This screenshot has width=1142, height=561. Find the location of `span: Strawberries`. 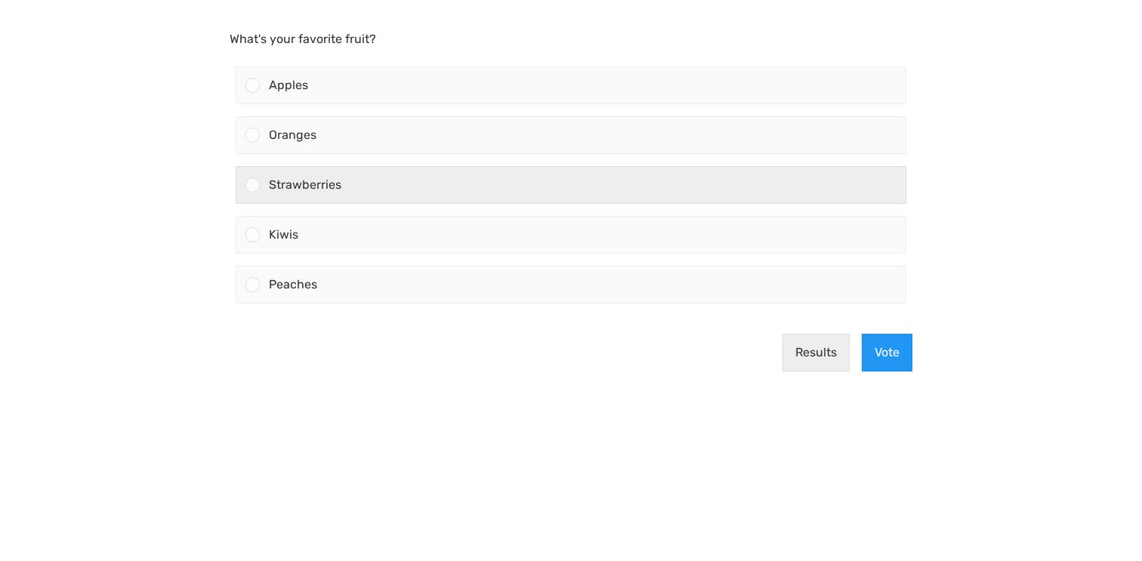

span: Strawberries is located at coordinates (305, 184).